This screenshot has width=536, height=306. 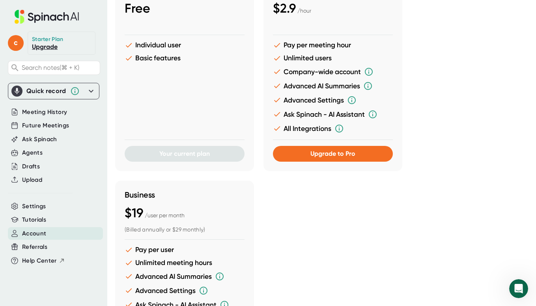 What do you see at coordinates (50, 67) in the screenshot?
I see `span: Search notes (⌘ + K)` at bounding box center [50, 67].